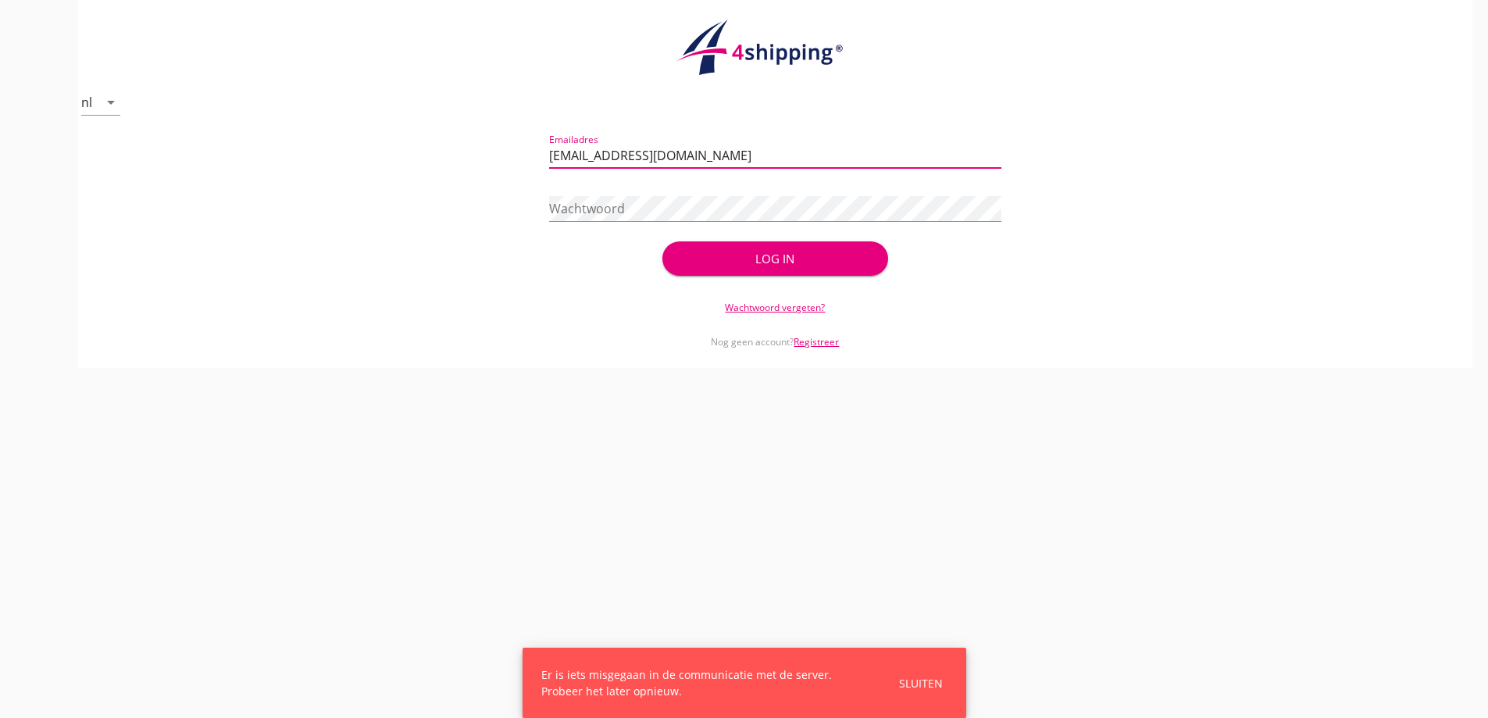  What do you see at coordinates (816, 341) in the screenshot?
I see `a: Registreer` at bounding box center [816, 341].